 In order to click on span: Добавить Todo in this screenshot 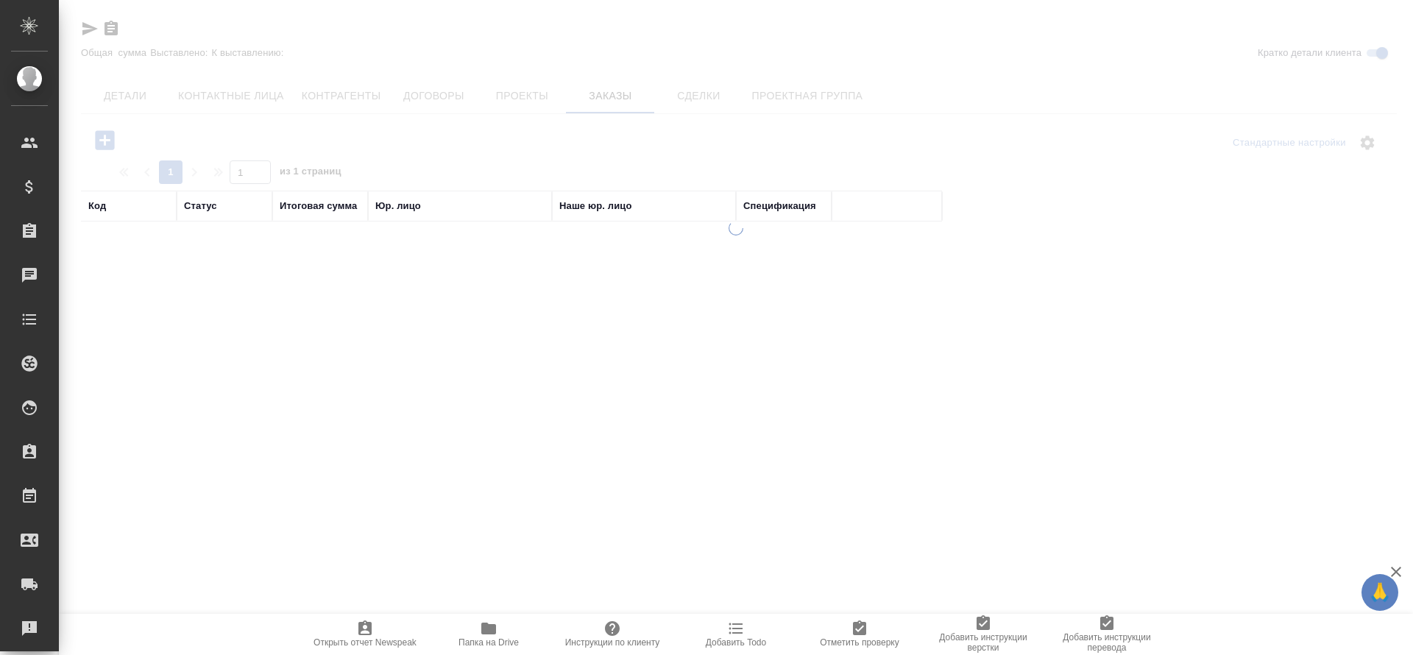, I will do `click(736, 643)`.